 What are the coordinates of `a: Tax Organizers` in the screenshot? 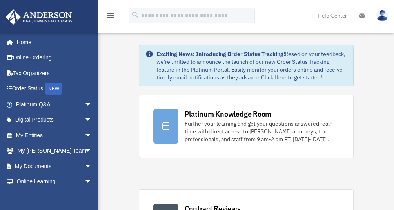 It's located at (54, 73).